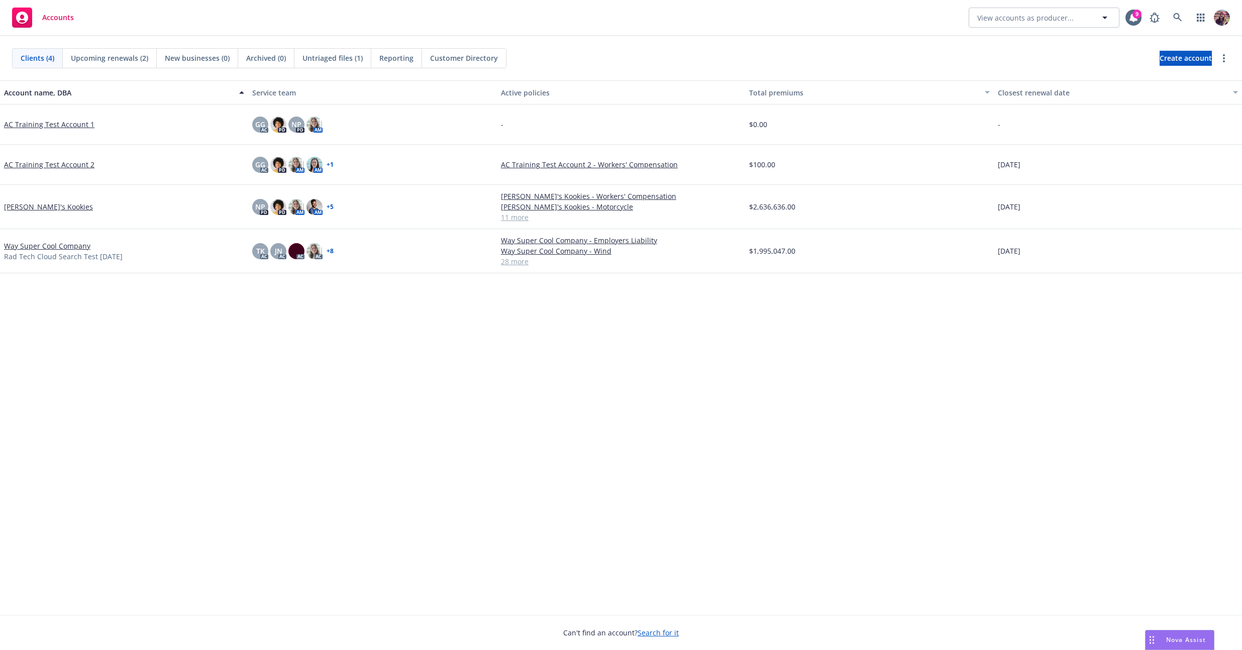  Describe the element at coordinates (1044, 18) in the screenshot. I see `button: View accounts as producer...` at that location.